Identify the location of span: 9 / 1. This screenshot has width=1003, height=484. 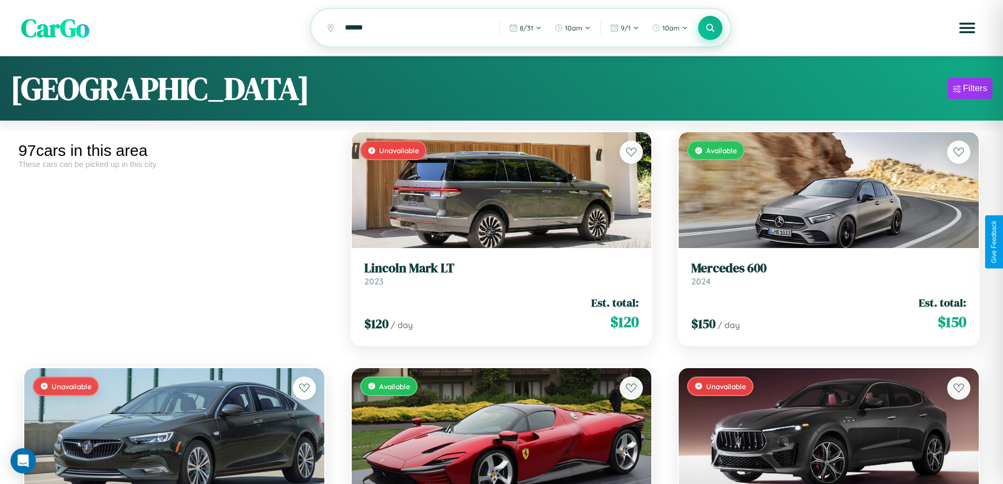
(625, 28).